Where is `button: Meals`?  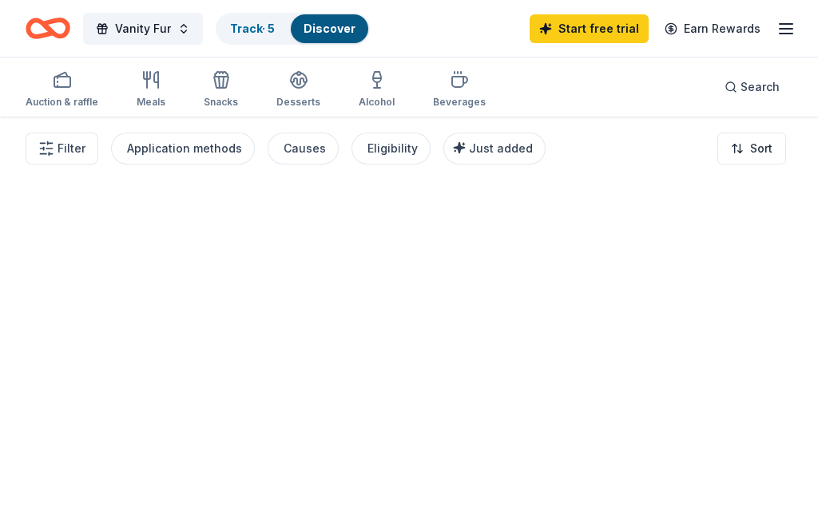 button: Meals is located at coordinates (151, 90).